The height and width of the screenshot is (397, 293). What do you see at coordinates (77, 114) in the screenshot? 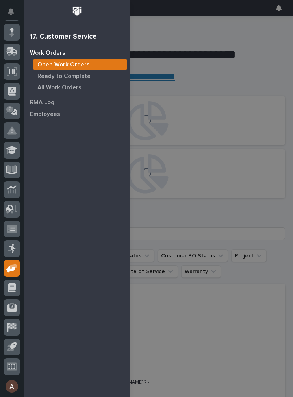
I see `a: Employees` at bounding box center [77, 114].